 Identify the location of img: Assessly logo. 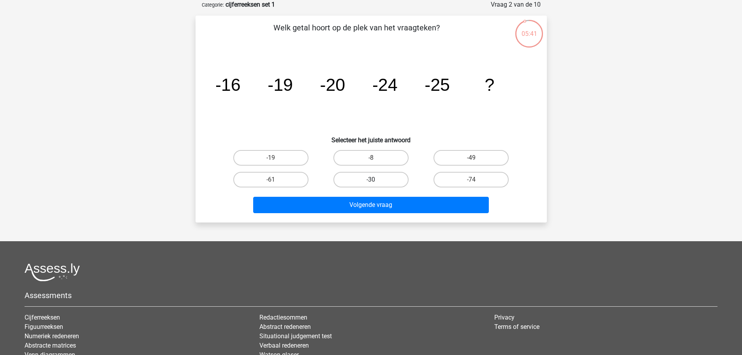
(52, 272).